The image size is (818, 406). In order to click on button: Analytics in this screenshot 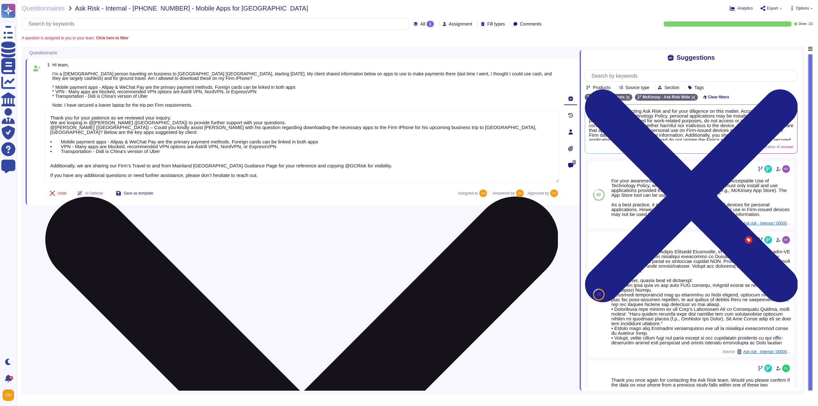, I will do `click(741, 8)`.